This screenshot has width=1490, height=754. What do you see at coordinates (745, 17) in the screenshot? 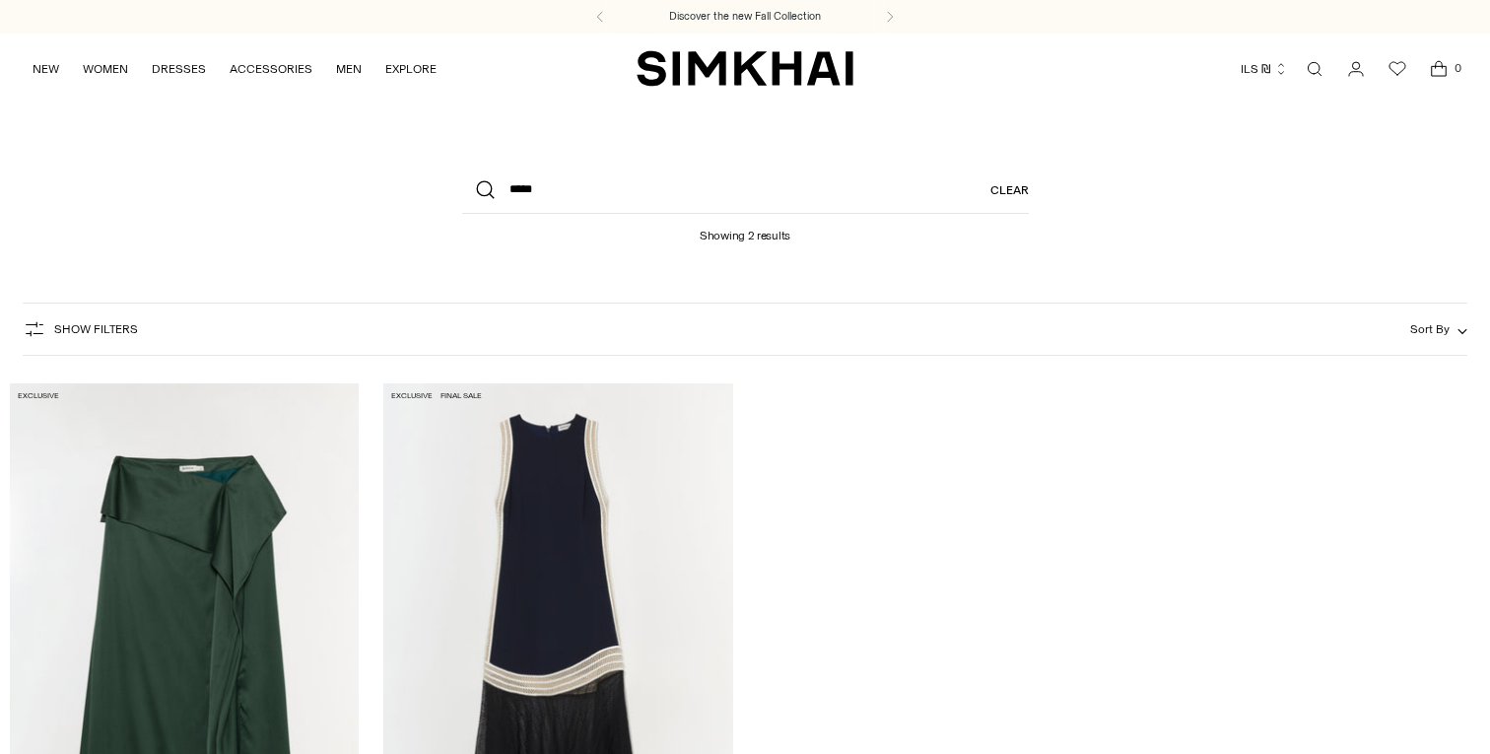
I see `a: Discover the new Fall Collection` at bounding box center [745, 17].